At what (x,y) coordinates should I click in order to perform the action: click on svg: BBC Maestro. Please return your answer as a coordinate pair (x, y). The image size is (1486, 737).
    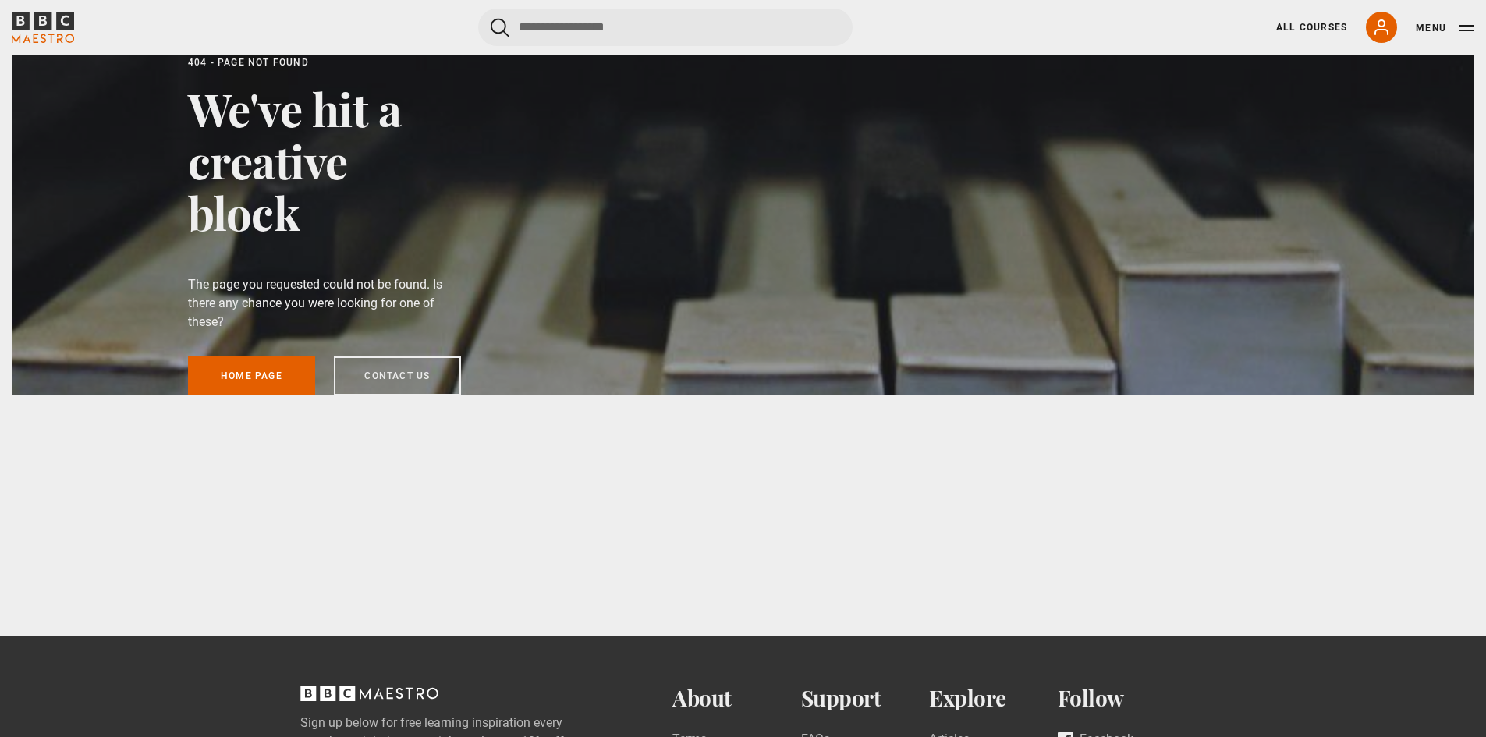
    Looking at the image, I should click on (43, 27).